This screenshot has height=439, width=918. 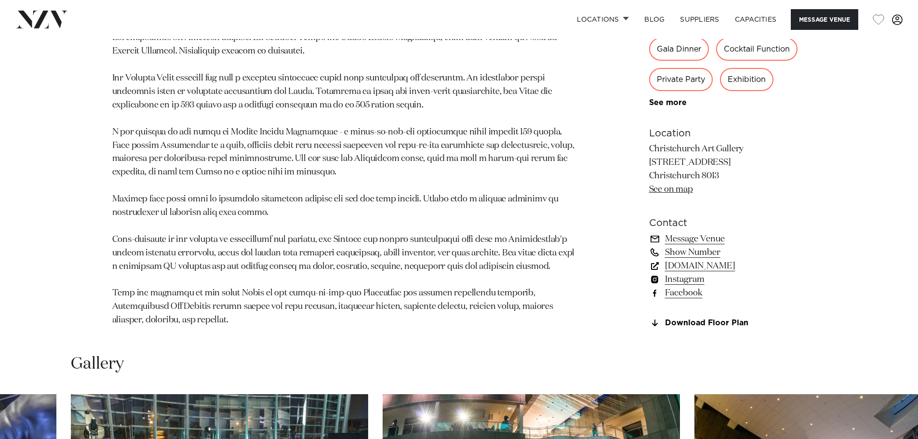 I want to click on div: Exhibition, so click(x=746, y=79).